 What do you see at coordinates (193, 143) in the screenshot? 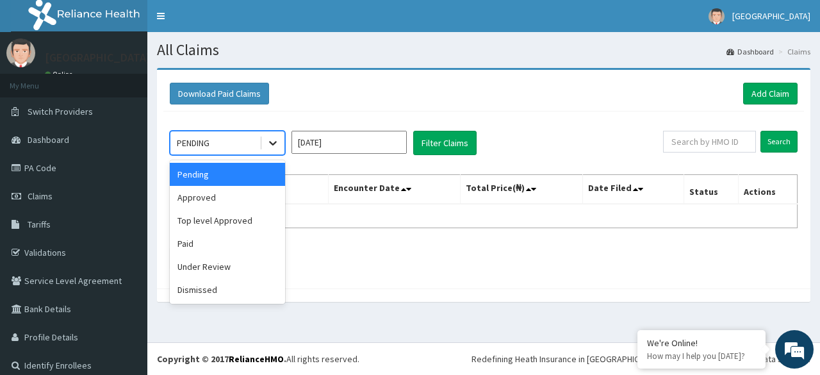
I see `div: PENDING` at bounding box center [193, 143].